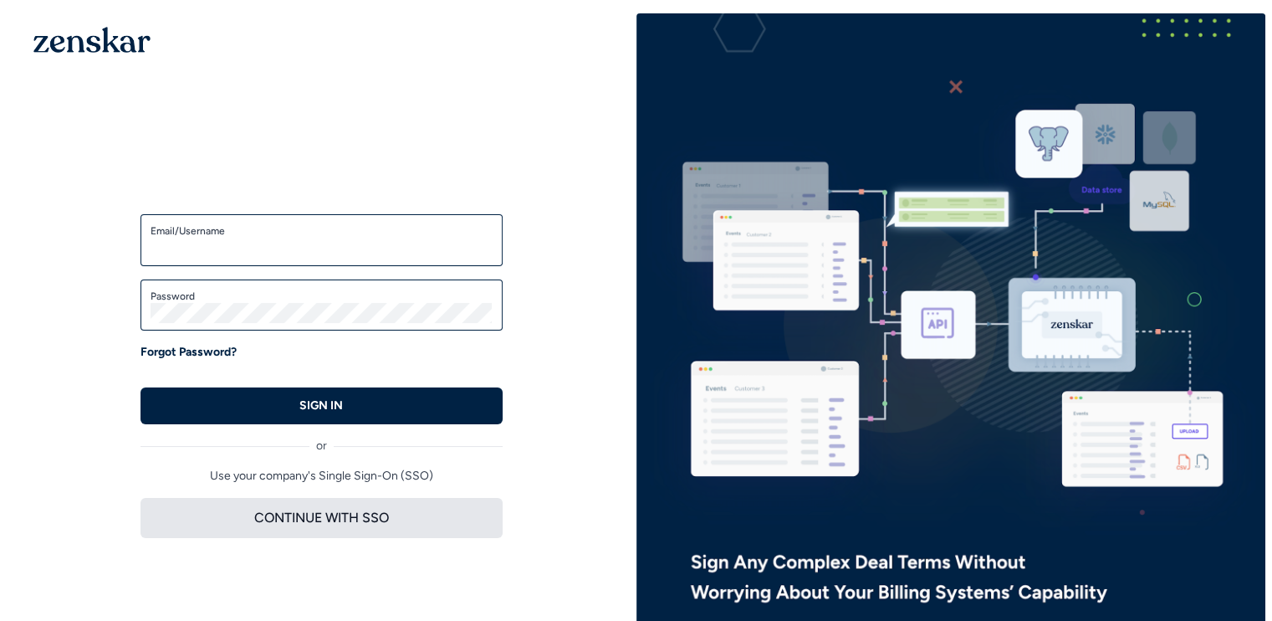 The height and width of the screenshot is (621, 1272). What do you see at coordinates (321, 296) in the screenshot?
I see `label: Password` at bounding box center [321, 296].